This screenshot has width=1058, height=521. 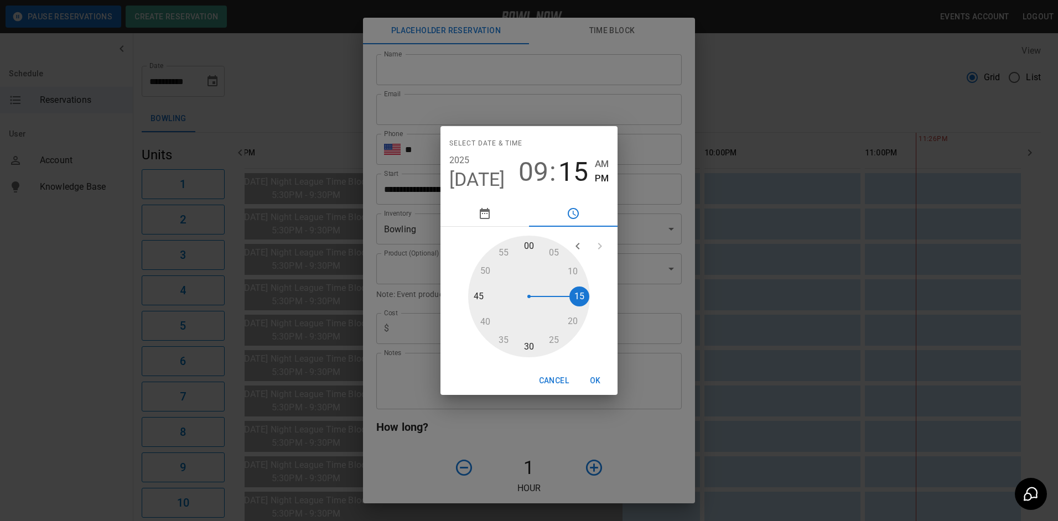 What do you see at coordinates (459, 160) in the screenshot?
I see `span: 2025` at bounding box center [459, 160].